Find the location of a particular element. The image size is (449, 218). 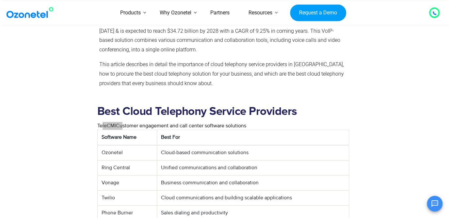

span: This article describes in detail the importance of cloud telephony service providers in [GEOGRAPH... is located at coordinates (221, 73).